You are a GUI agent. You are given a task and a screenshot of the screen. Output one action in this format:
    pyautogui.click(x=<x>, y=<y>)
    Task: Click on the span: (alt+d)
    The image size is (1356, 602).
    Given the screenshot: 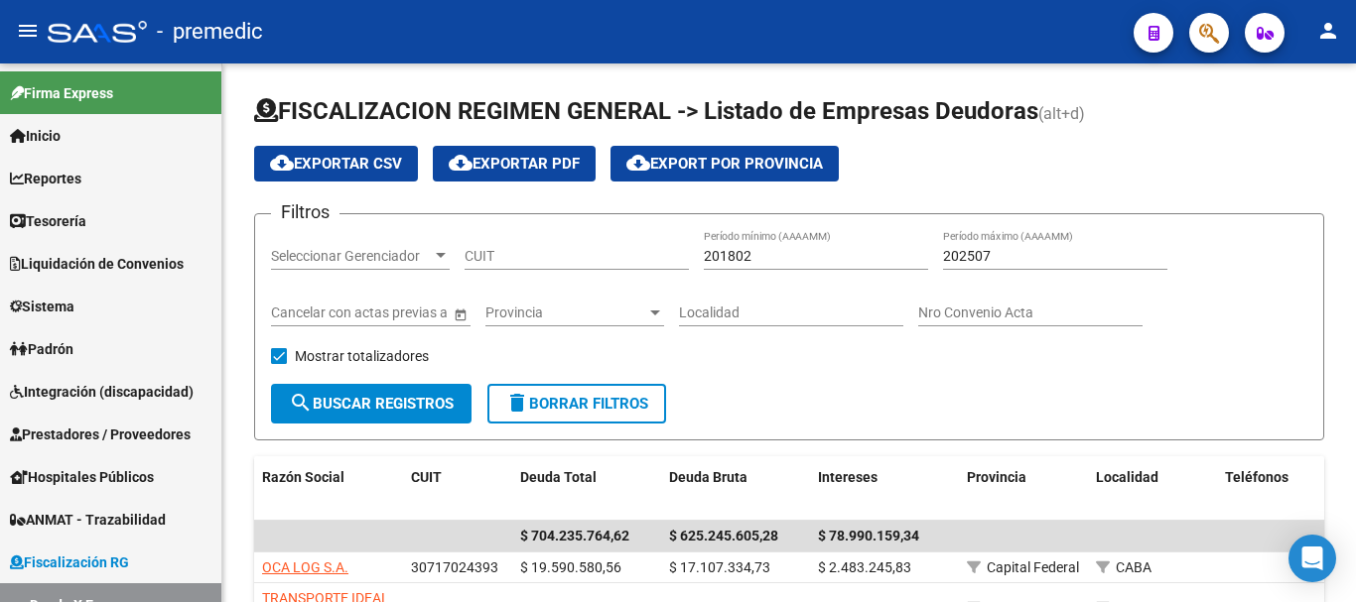 What is the action you would take?
    pyautogui.click(x=1061, y=113)
    